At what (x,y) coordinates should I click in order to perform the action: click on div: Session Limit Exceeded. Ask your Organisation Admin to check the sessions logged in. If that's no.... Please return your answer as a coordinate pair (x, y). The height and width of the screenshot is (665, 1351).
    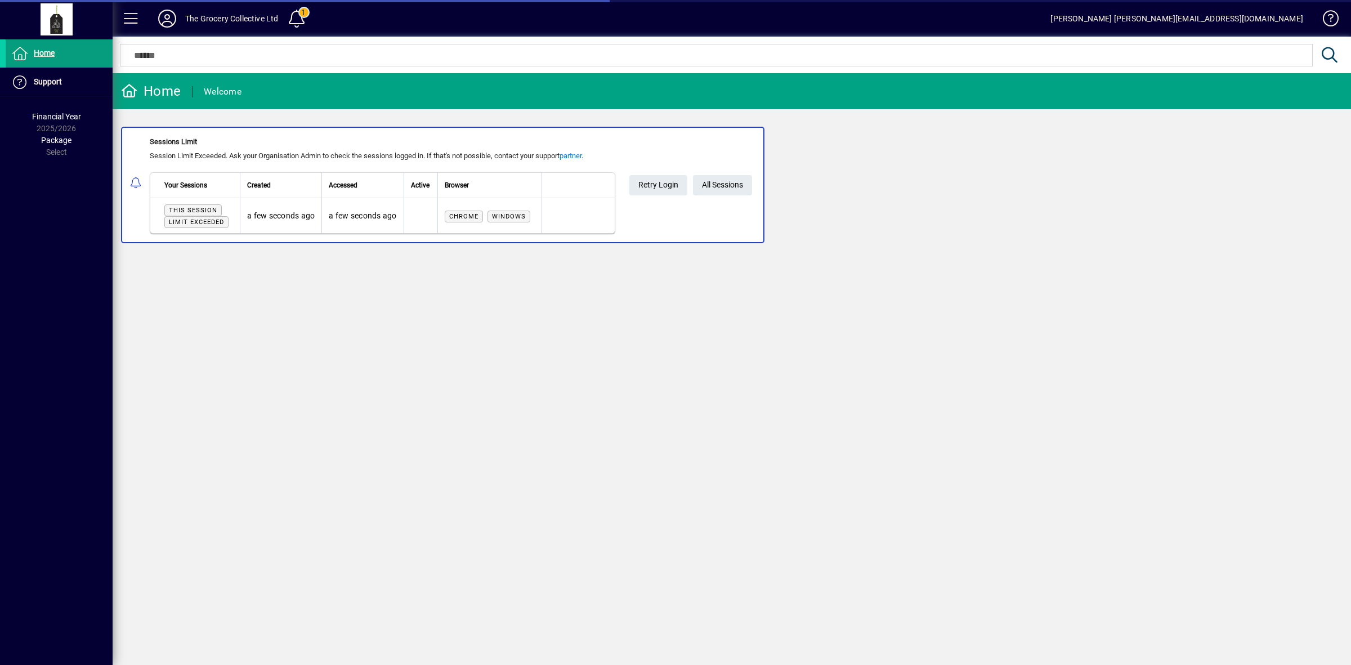
    Looking at the image, I should click on (382, 156).